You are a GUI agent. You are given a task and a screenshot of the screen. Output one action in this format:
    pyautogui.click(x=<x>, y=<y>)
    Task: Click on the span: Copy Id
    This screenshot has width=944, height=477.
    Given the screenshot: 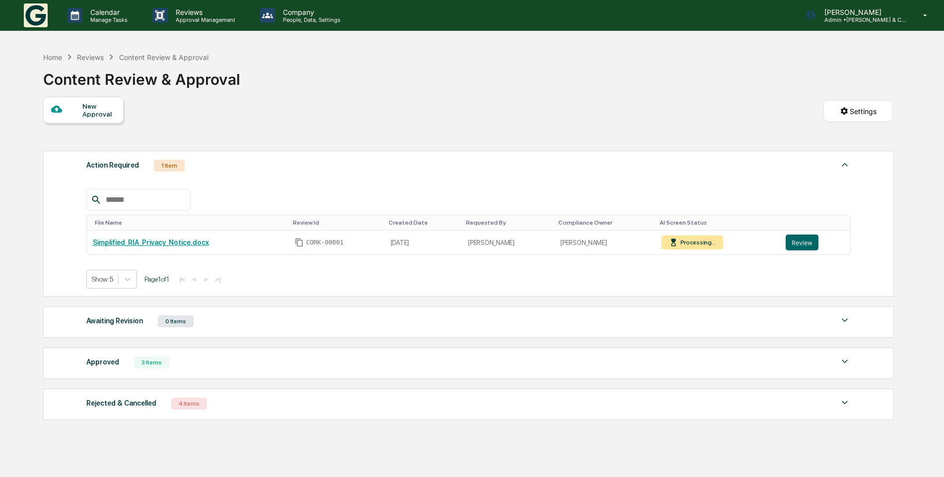 What is the action you would take?
    pyautogui.click(x=299, y=243)
    